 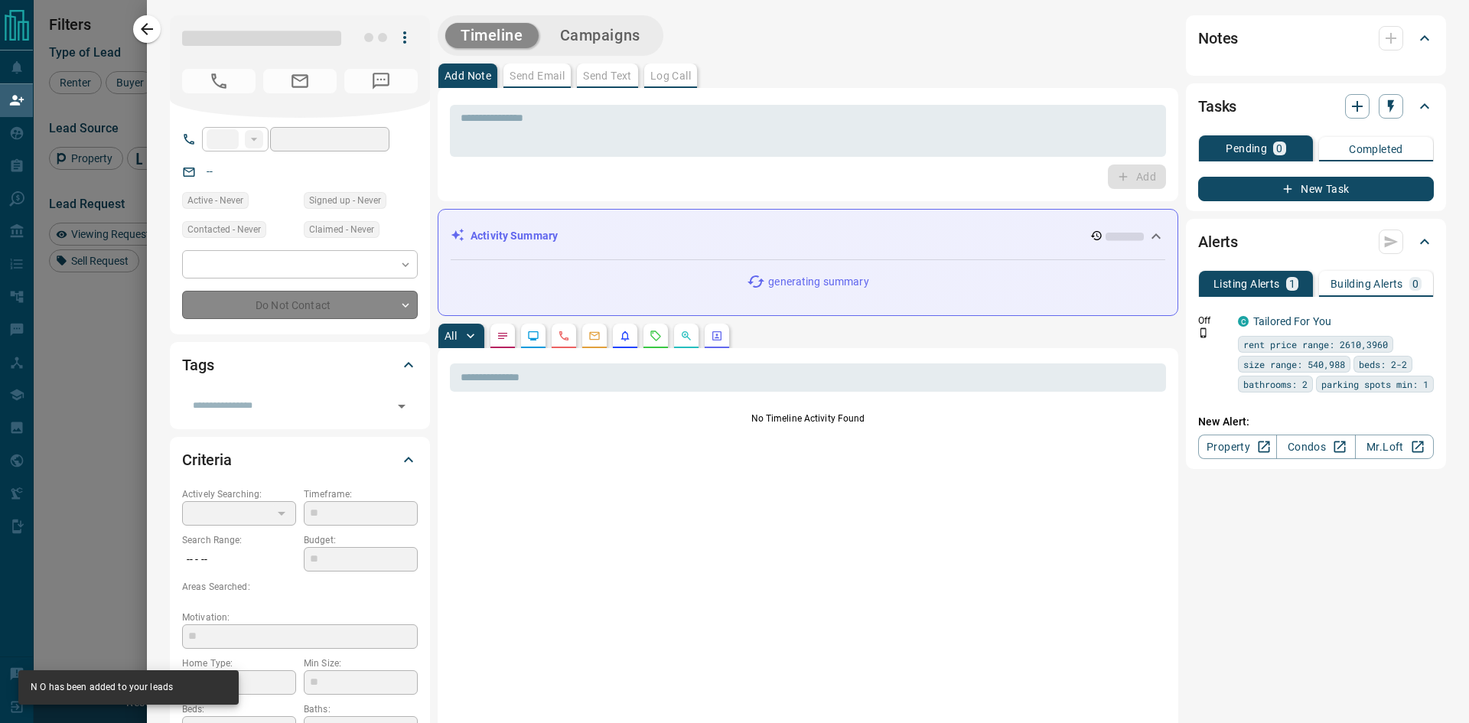 What do you see at coordinates (215, 200) in the screenshot?
I see `span: Active - Never` at bounding box center [215, 200].